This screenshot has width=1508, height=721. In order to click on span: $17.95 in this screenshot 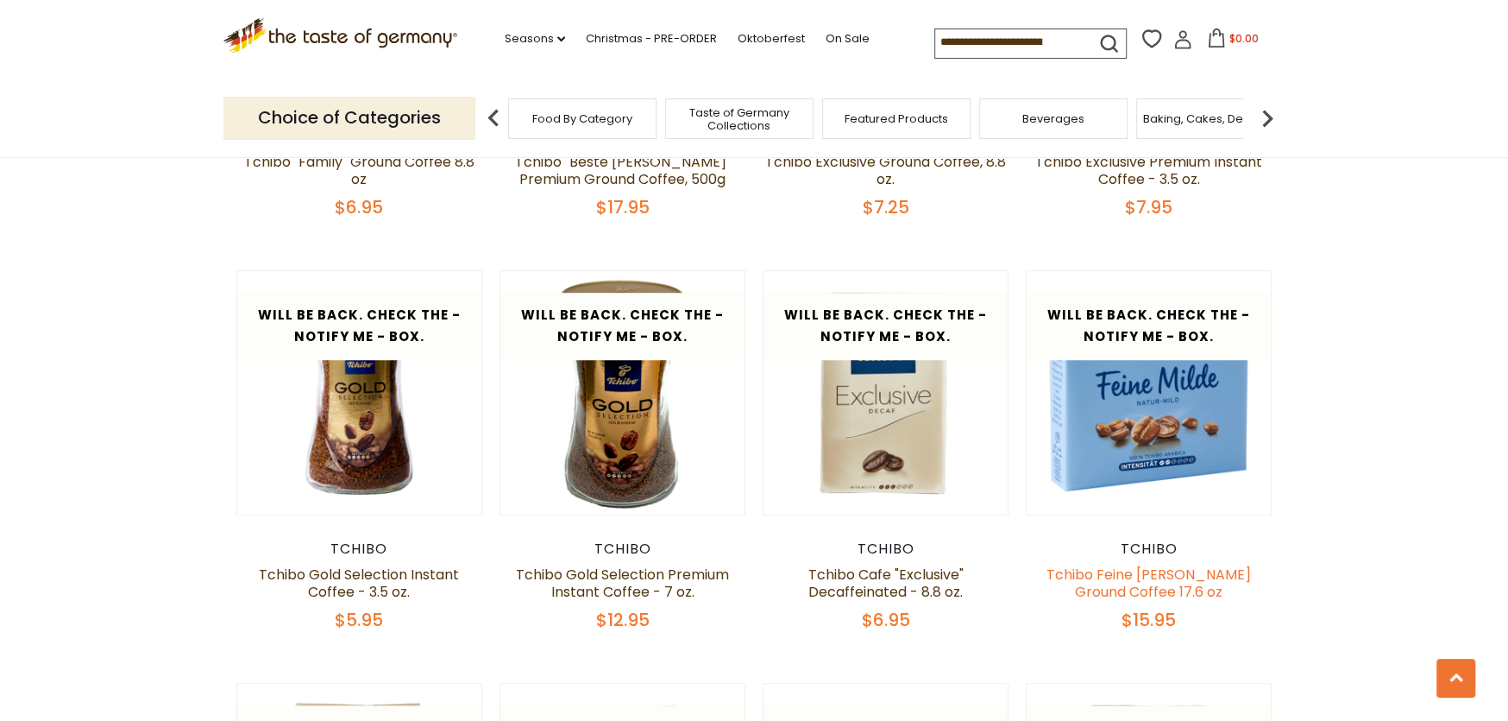, I will do `click(622, 207)`.